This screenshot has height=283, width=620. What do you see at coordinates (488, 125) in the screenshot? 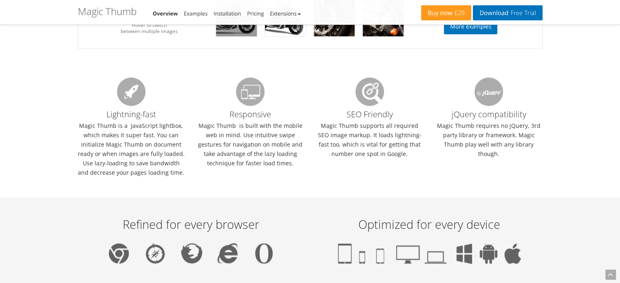
I see `div: Magic Thumb requires no jQuery, 3rd party library or framework. Magic Thumb play well with any li...` at bounding box center [488, 125].